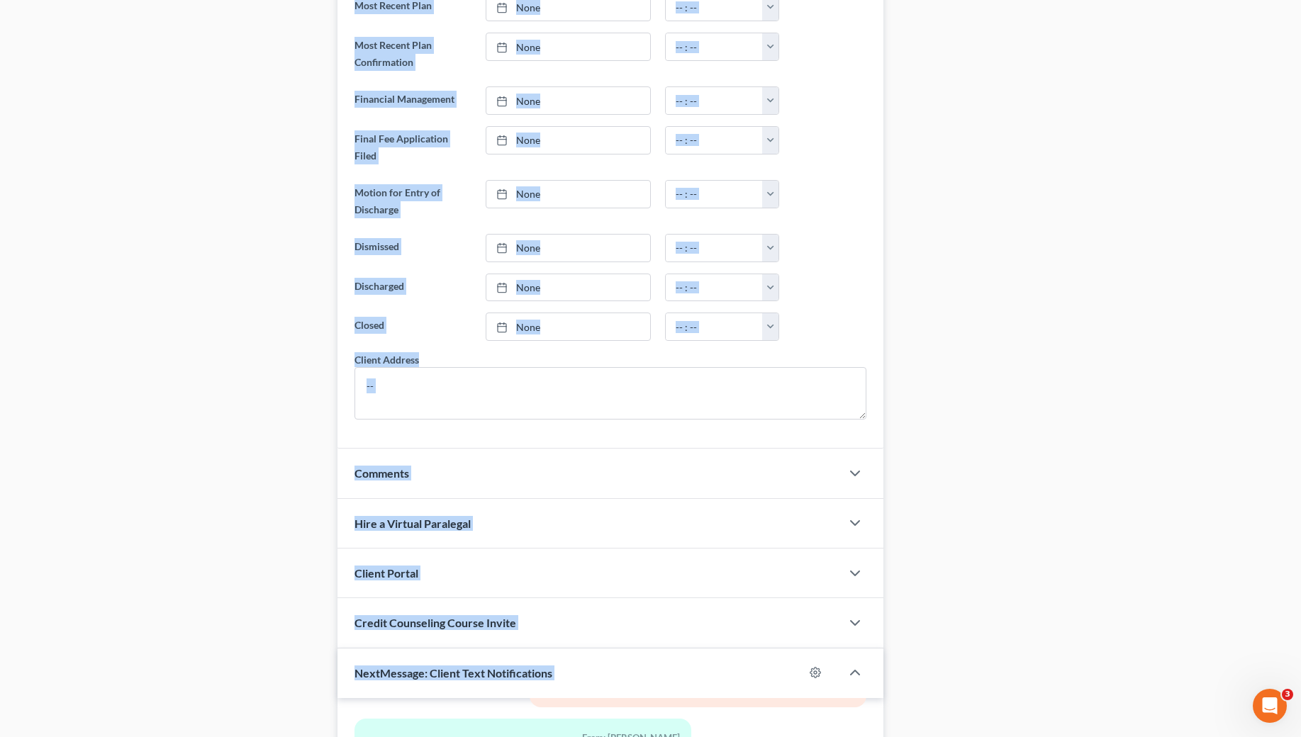 This screenshot has height=737, width=1301. Describe the element at coordinates (386, 359) in the screenshot. I see `div: Client Address` at that location.